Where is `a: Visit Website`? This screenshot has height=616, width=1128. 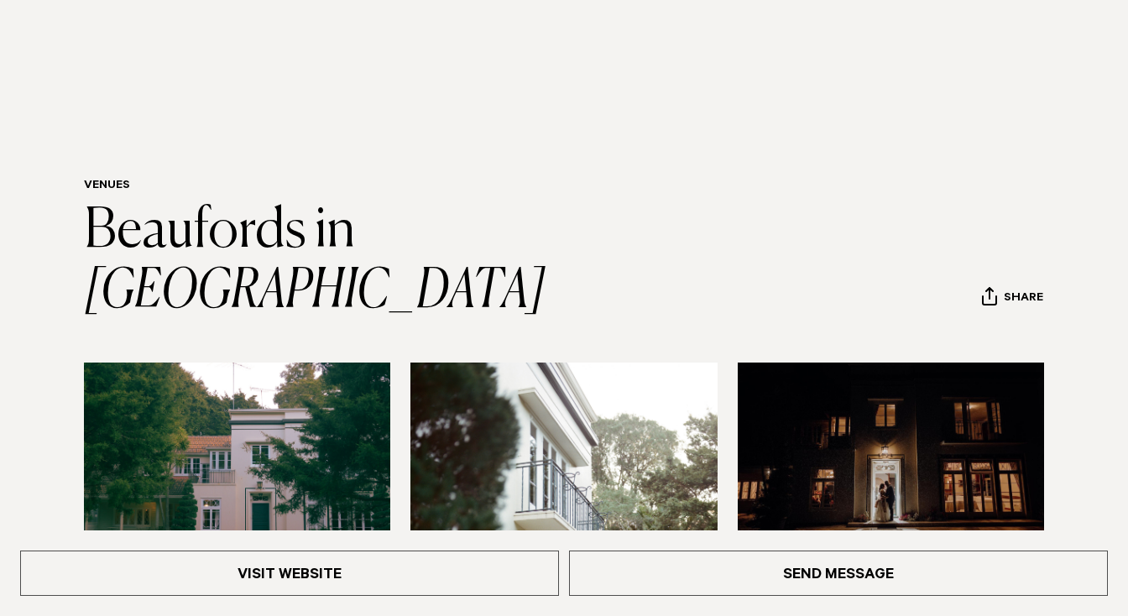 a: Visit Website is located at coordinates (290, 573).